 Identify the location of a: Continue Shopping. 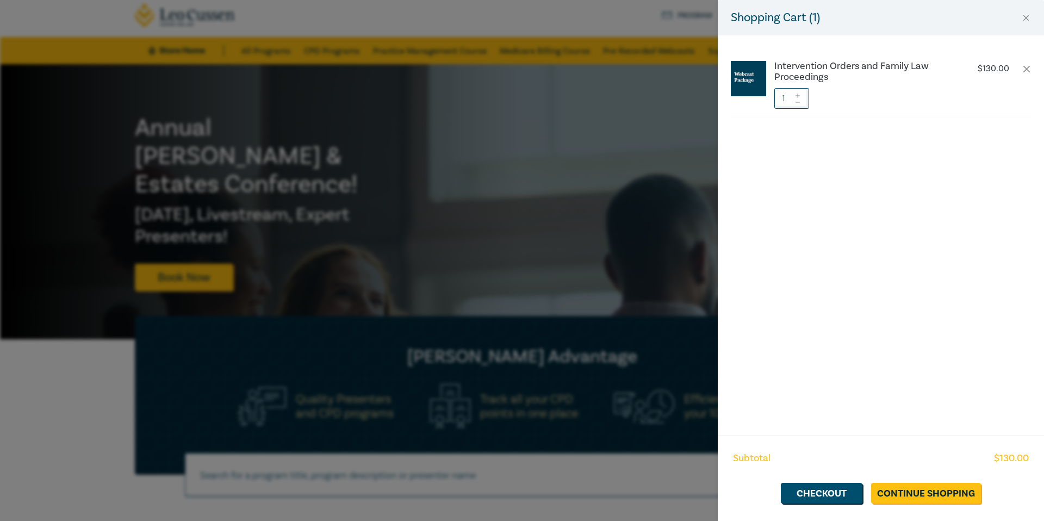
(926, 493).